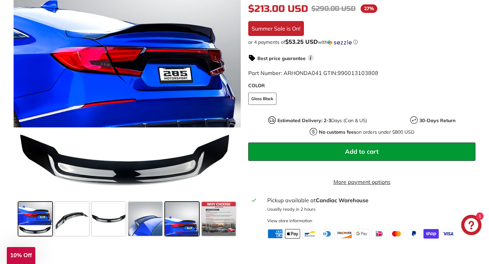 The height and width of the screenshot is (264, 489). I want to click on span: 990013103808, so click(358, 73).